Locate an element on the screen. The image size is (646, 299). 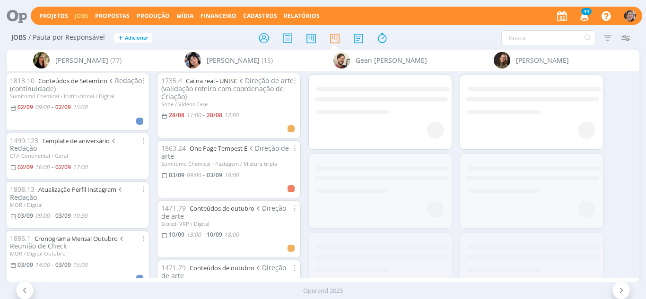
input: Busca is located at coordinates (548, 38).